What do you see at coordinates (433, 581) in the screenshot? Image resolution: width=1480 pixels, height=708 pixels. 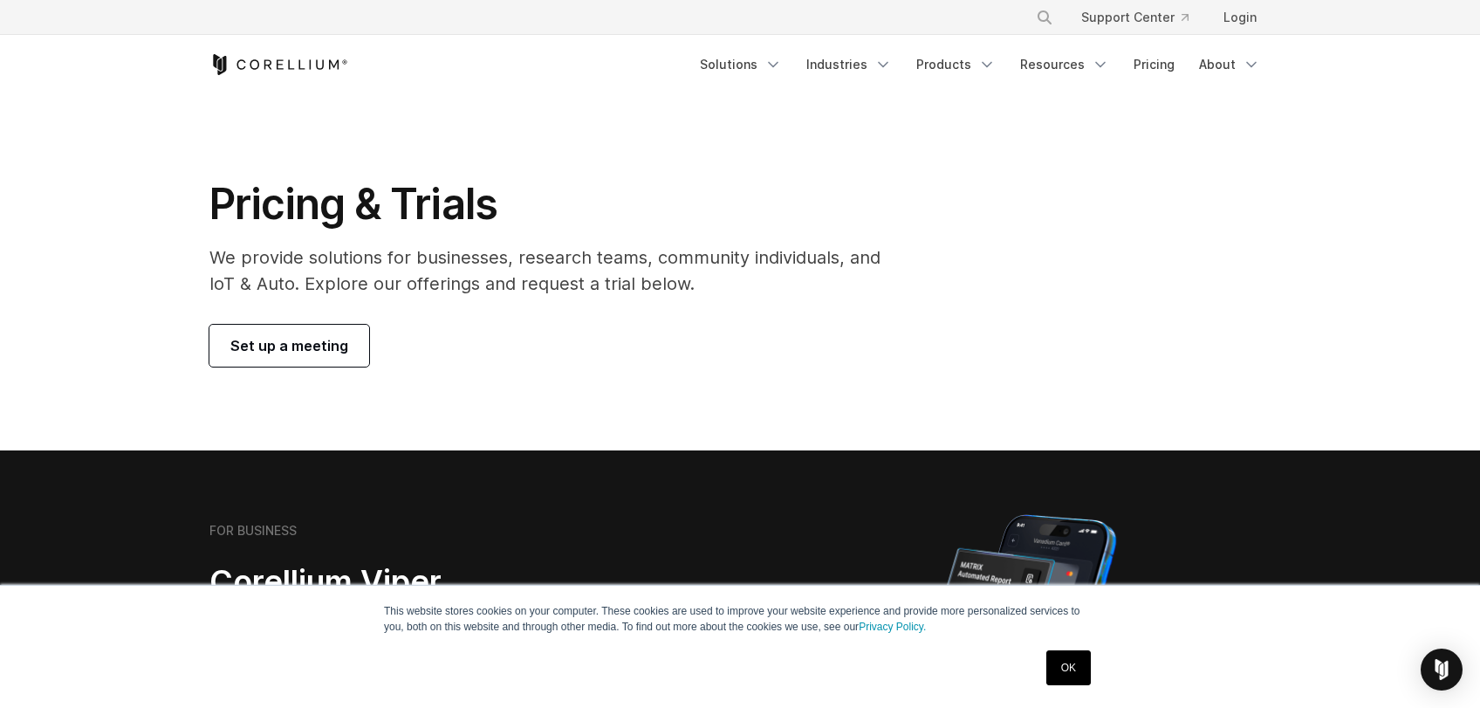 I see `h2: Corellium Viper` at bounding box center [433, 581].